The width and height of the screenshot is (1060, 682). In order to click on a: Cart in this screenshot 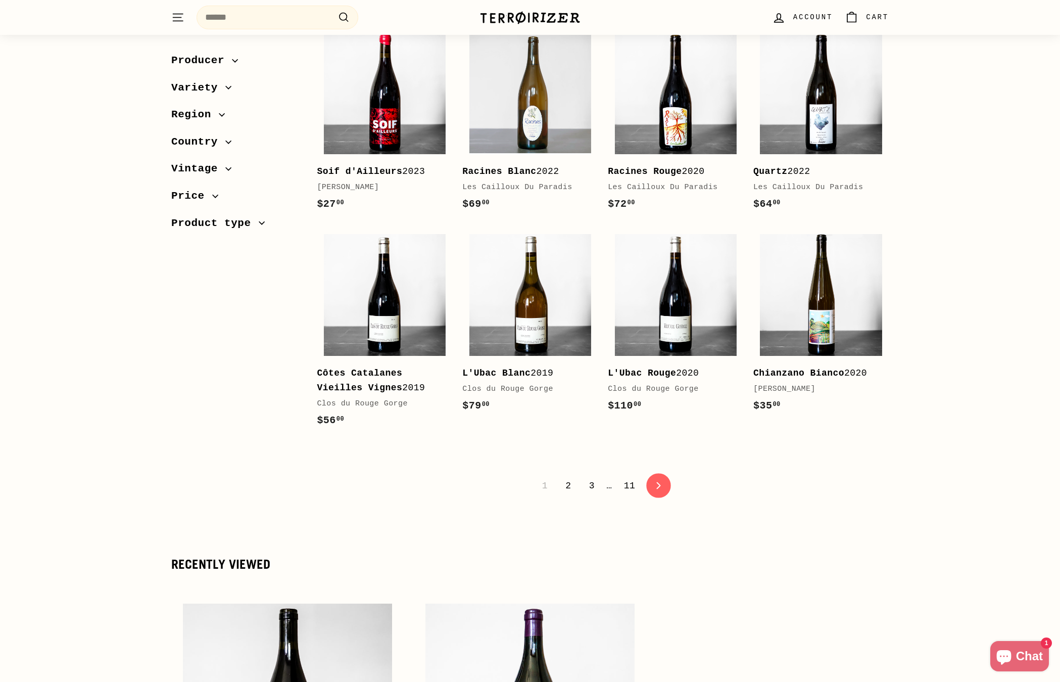, I will do `click(867, 17)`.